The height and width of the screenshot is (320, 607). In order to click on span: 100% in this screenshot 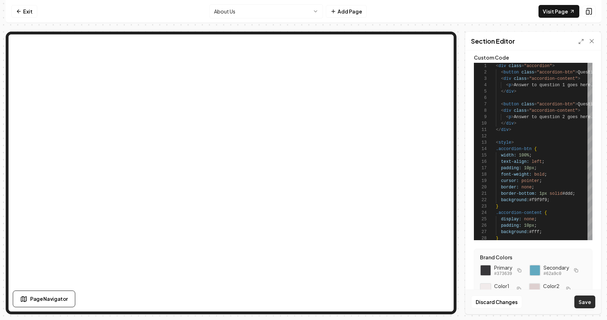, I will do `click(524, 156)`.